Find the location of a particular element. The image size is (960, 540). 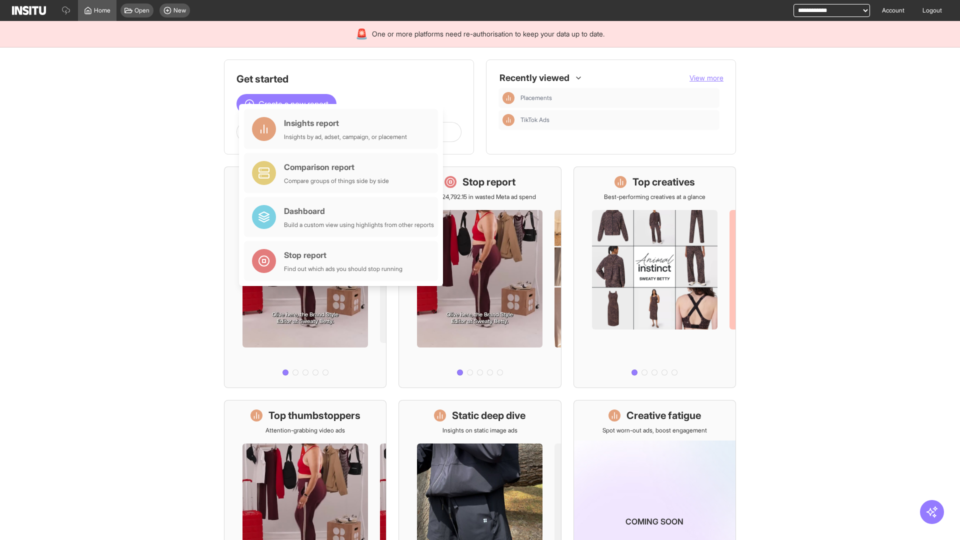

div: Insights by ad, adset, campaign, or placement is located at coordinates (345, 137).